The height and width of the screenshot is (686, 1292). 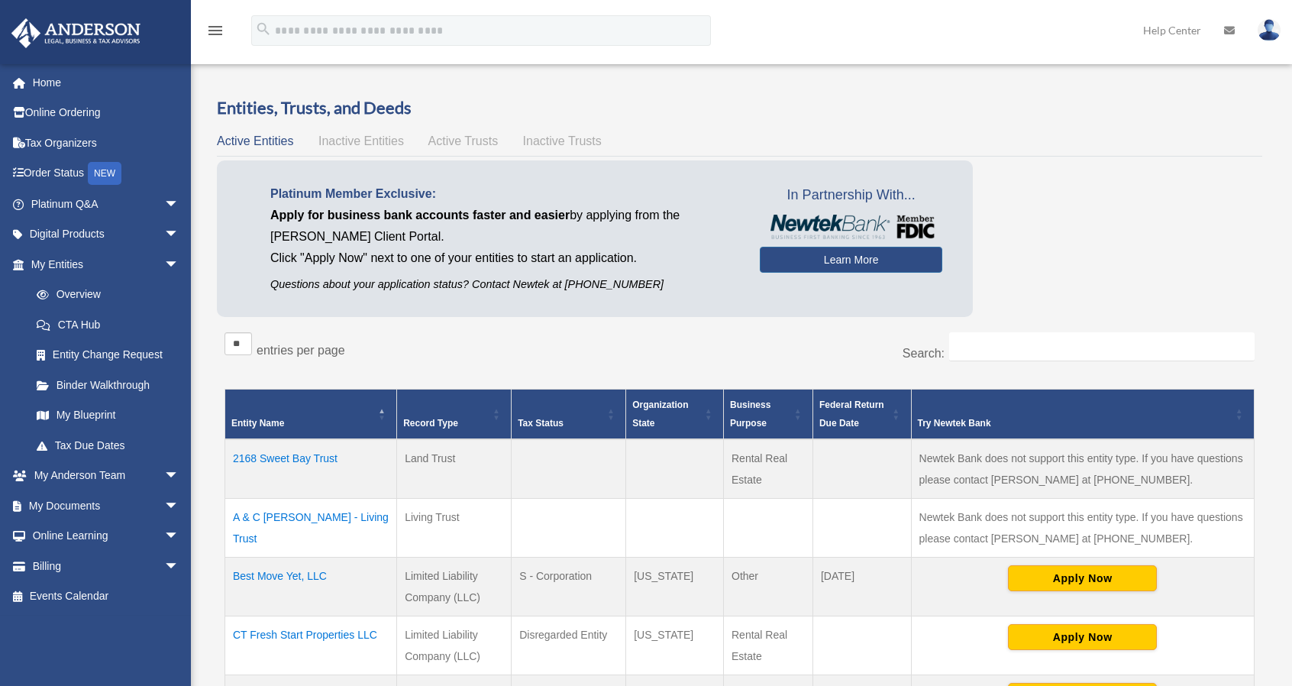 I want to click on label: entries per page, so click(x=301, y=350).